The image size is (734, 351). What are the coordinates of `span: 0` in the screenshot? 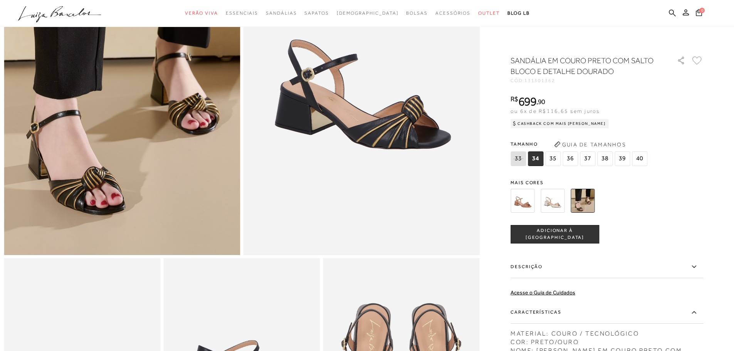 It's located at (702, 10).